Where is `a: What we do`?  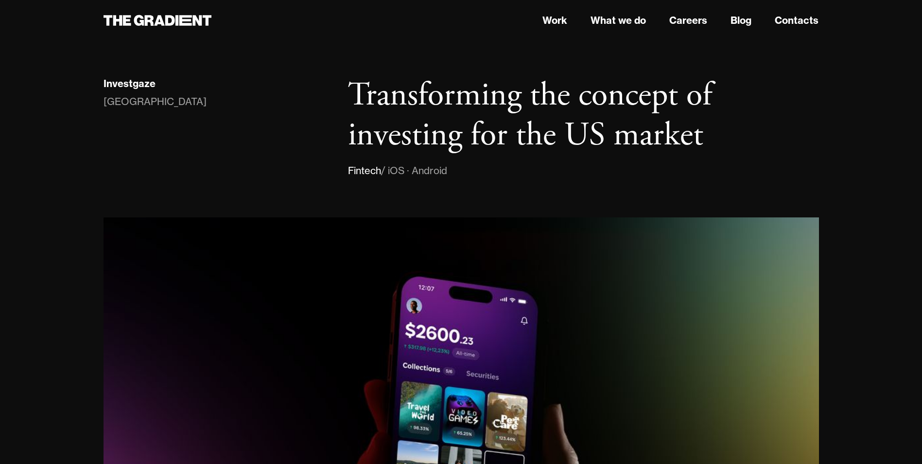
a: What we do is located at coordinates (618, 20).